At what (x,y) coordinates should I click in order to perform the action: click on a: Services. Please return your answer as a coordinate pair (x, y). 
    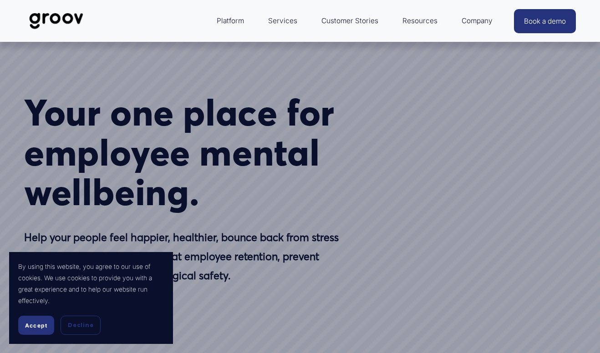
    Looking at the image, I should click on (283, 21).